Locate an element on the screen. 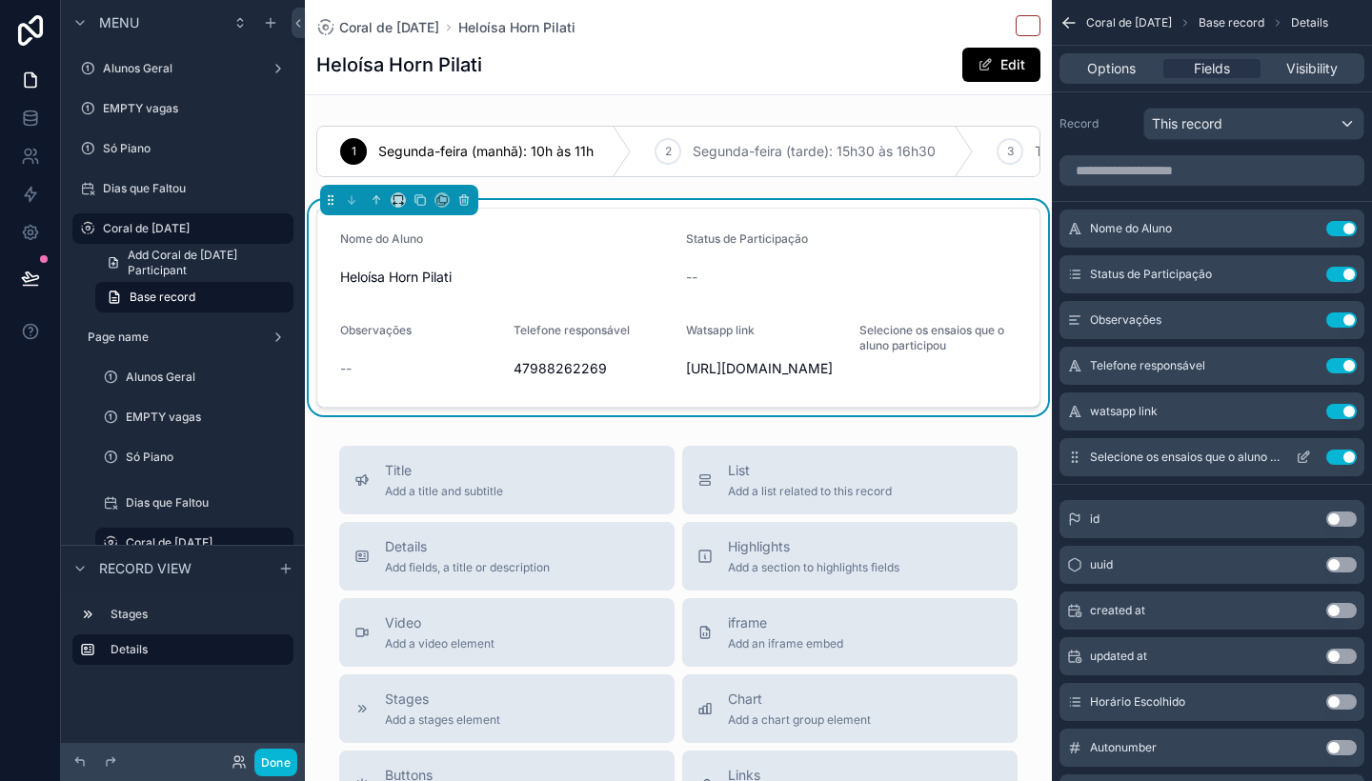  span: Horário Escolhido is located at coordinates (1137, 702).